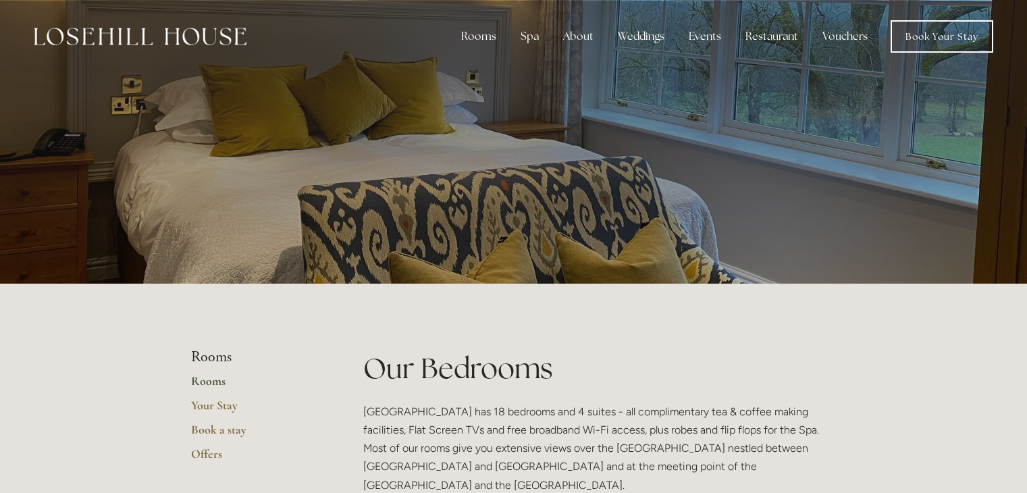  I want to click on a: Your Stay, so click(255, 410).